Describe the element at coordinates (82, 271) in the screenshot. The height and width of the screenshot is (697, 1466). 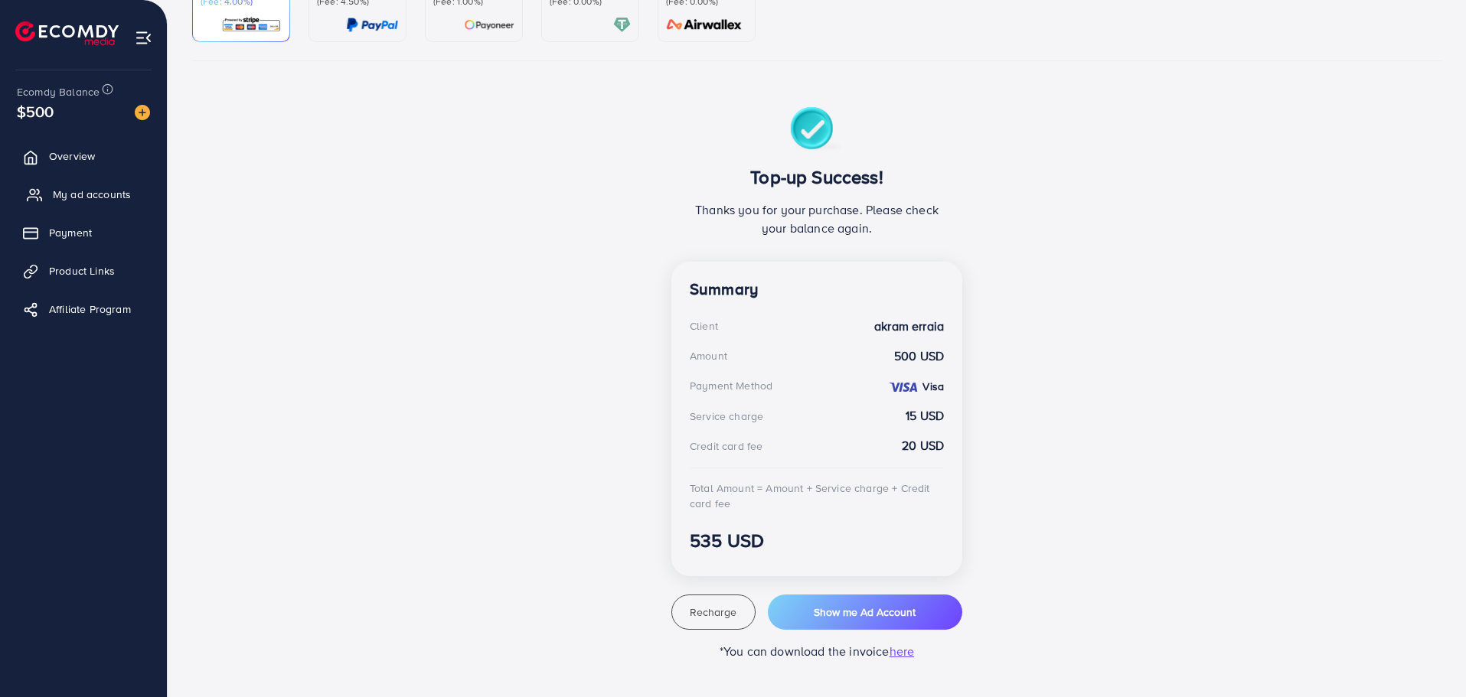
I see `span: Product Links` at that location.